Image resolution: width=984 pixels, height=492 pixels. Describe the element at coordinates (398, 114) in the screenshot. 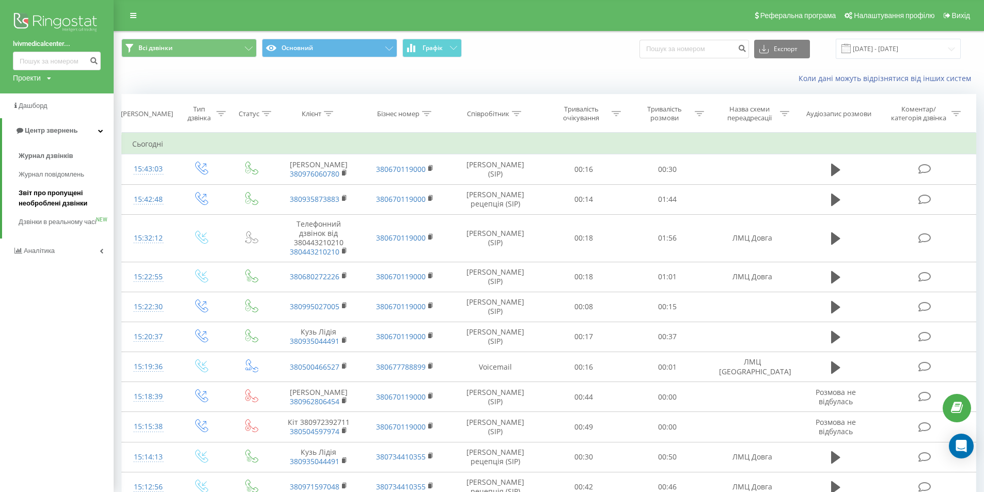

I see `div: Бізнес номер` at that location.